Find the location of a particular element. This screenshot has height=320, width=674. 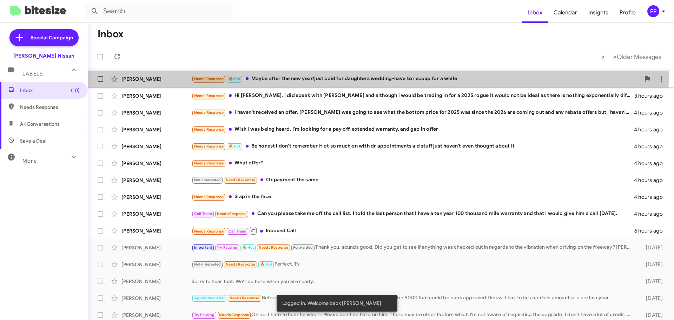

div: What offer? is located at coordinates (413, 163).